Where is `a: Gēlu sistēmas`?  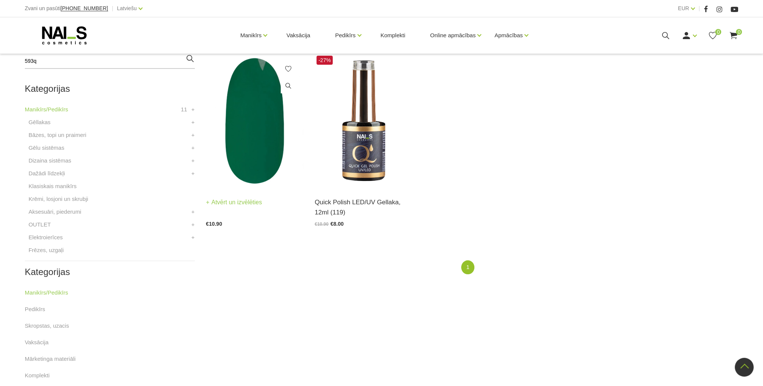 a: Gēlu sistēmas is located at coordinates (46, 148).